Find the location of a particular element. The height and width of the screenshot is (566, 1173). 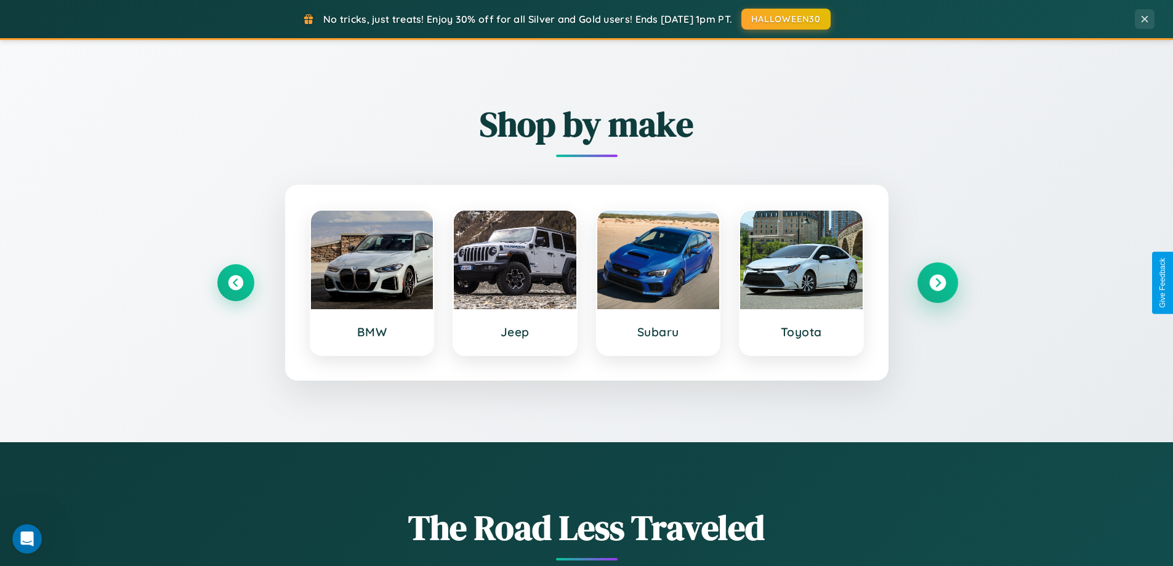

button: HALLOWEEN30 is located at coordinates (786, 19).